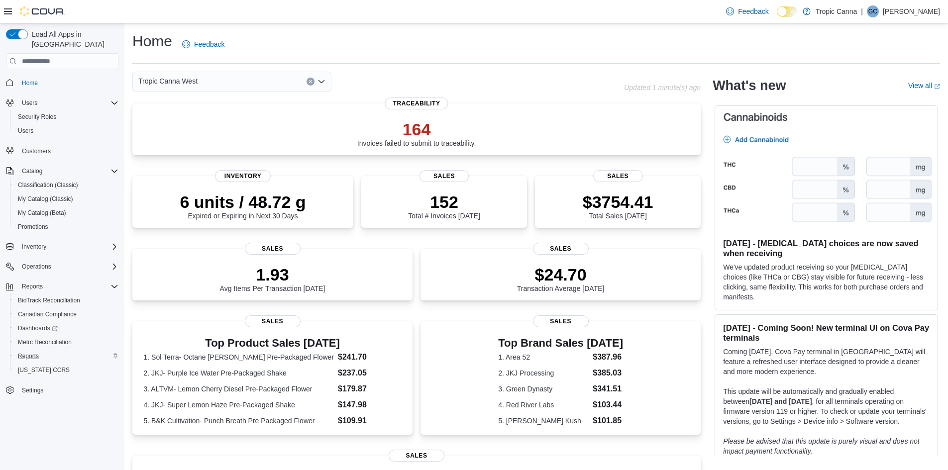 This screenshot has height=470, width=948. What do you see at coordinates (310, 82) in the screenshot?
I see `button: Clear input` at bounding box center [310, 82].